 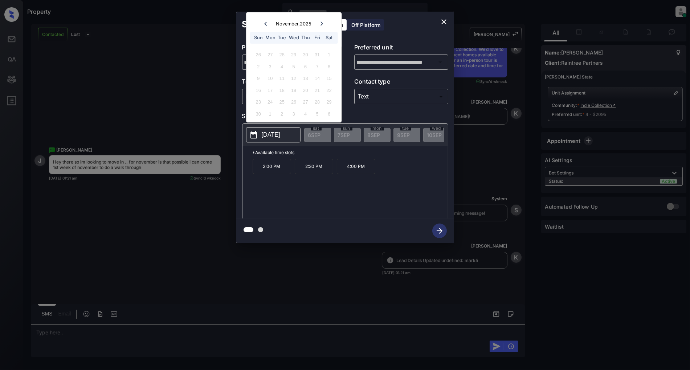 What do you see at coordinates (305, 102) in the screenshot?
I see `div: Not available Thursday, November 27th, 2025` at bounding box center [305, 102].